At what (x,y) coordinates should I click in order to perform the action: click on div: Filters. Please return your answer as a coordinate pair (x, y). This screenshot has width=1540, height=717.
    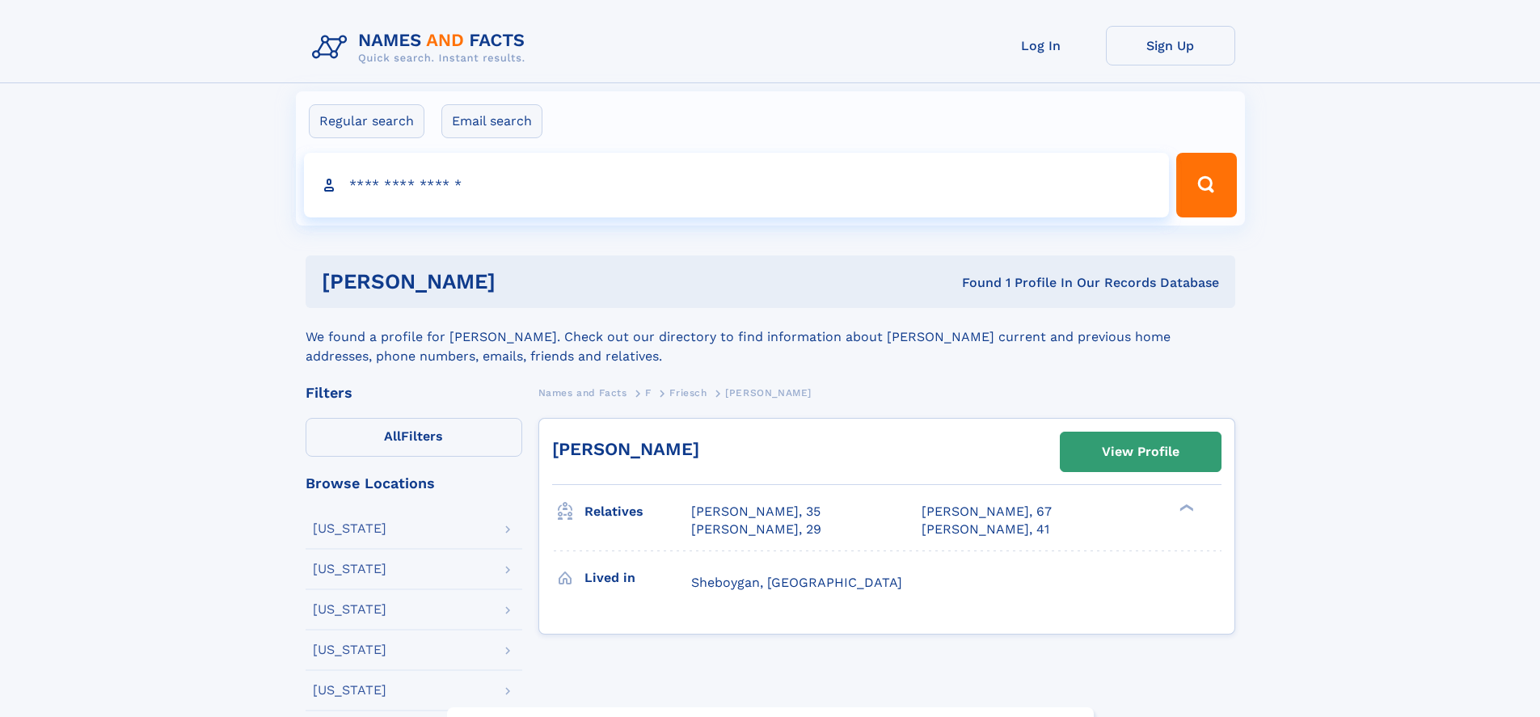
    Looking at the image, I should click on (414, 393).